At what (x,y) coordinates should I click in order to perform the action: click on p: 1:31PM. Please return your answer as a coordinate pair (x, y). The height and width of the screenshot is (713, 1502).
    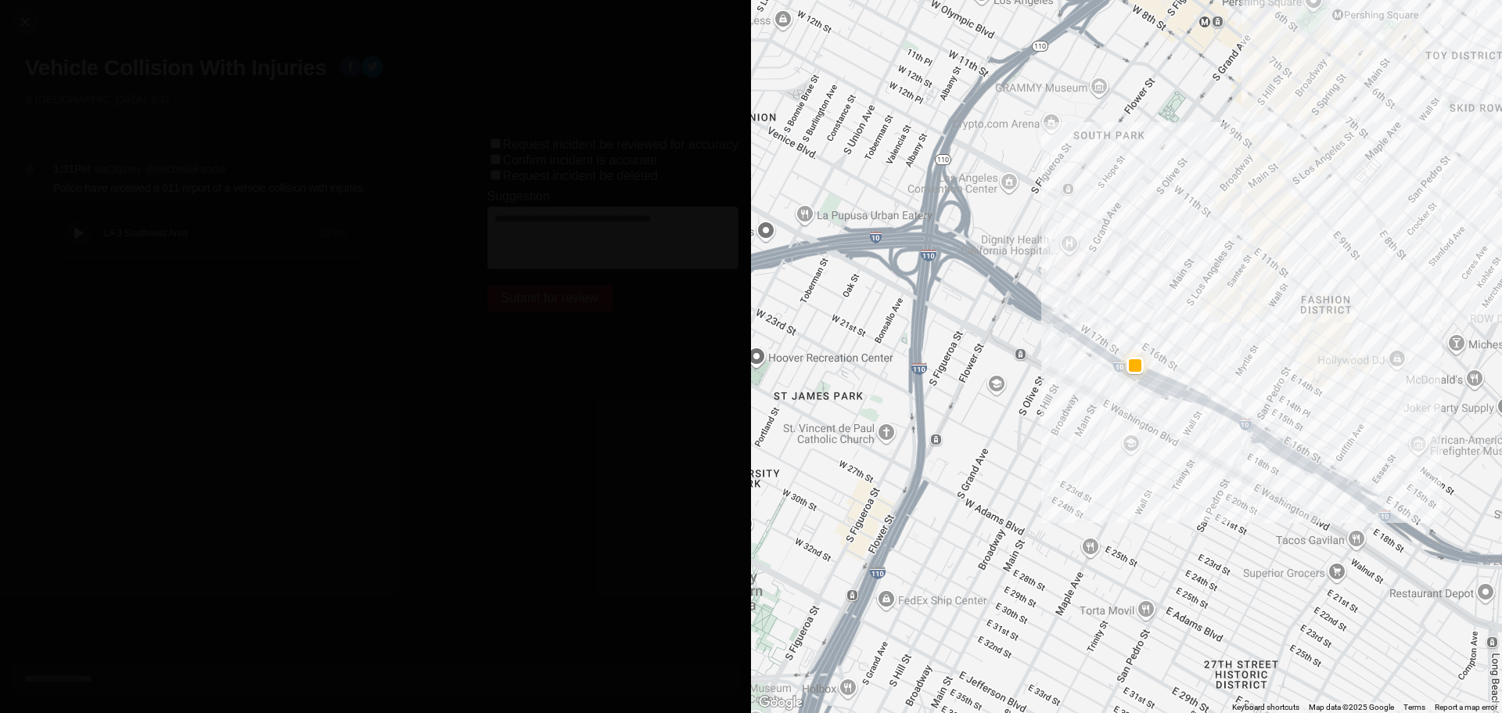
    Looking at the image, I should click on (72, 169).